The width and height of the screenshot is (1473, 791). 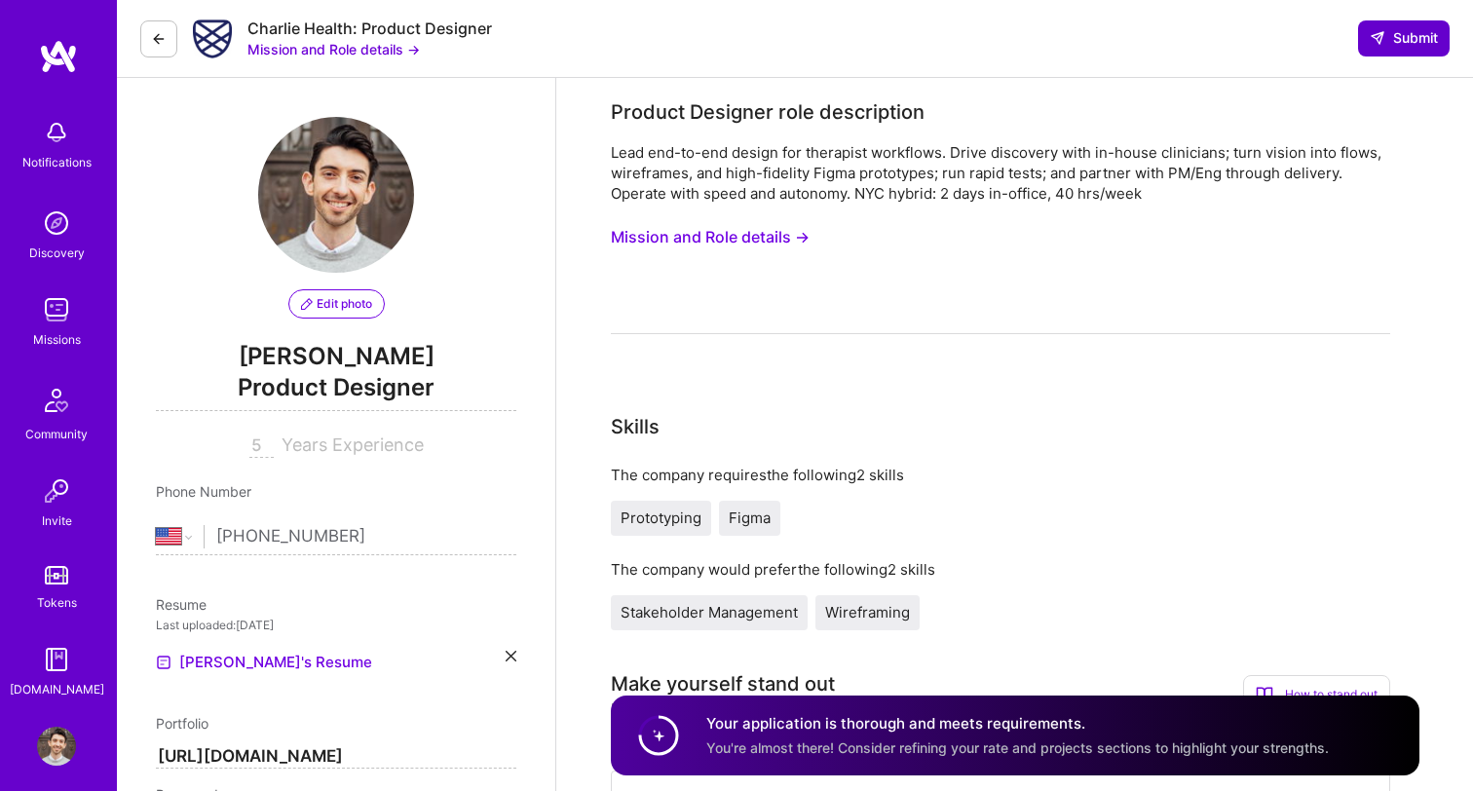 What do you see at coordinates (159, 39) in the screenshot?
I see `i: icon LeftArrowDark` at bounding box center [159, 39].